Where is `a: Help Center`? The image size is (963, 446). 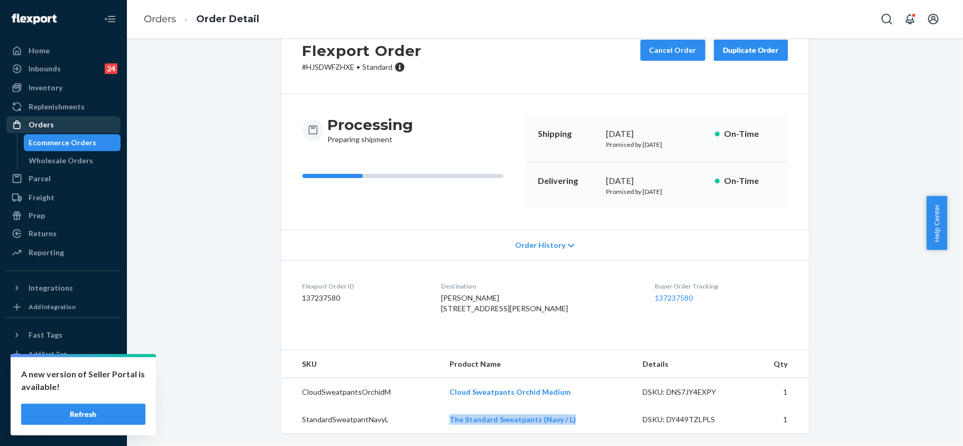
a: Help Center is located at coordinates (63, 409).